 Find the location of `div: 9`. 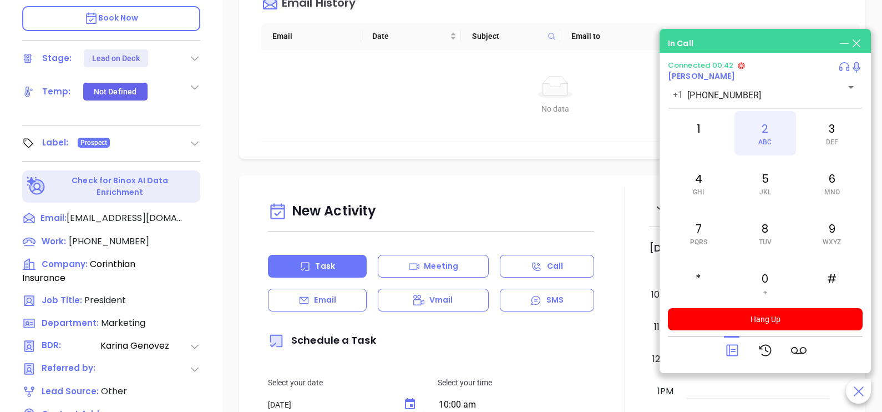

div: 9 is located at coordinates (832, 233).